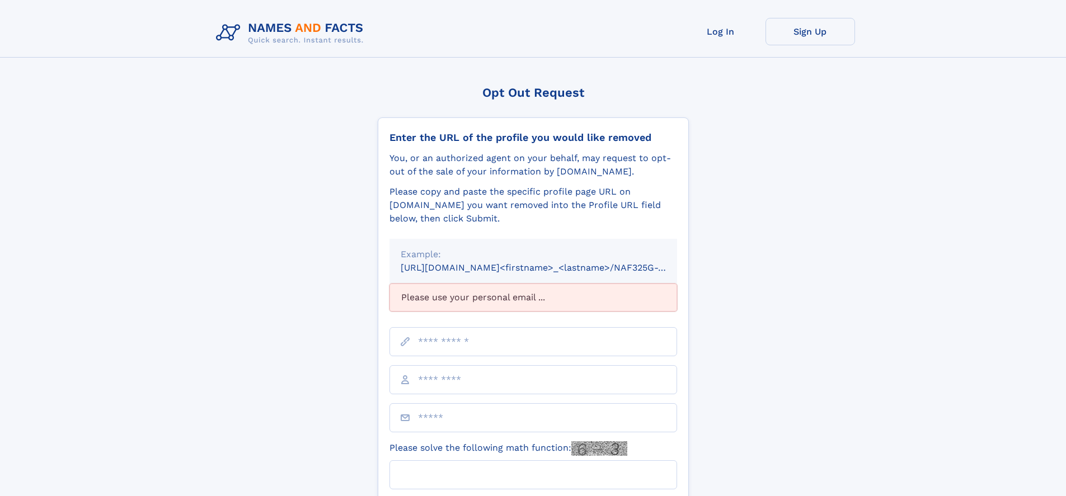 Image resolution: width=1066 pixels, height=496 pixels. Describe the element at coordinates (292, 33) in the screenshot. I see `img: Logo Names and Facts` at that location.